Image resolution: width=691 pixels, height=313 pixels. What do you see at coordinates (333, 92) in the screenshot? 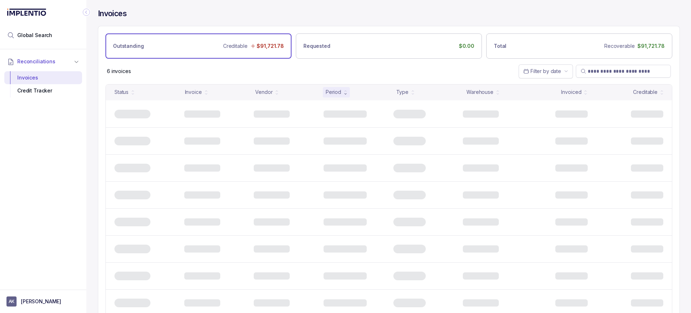
I see `div: Period` at bounding box center [333, 92].